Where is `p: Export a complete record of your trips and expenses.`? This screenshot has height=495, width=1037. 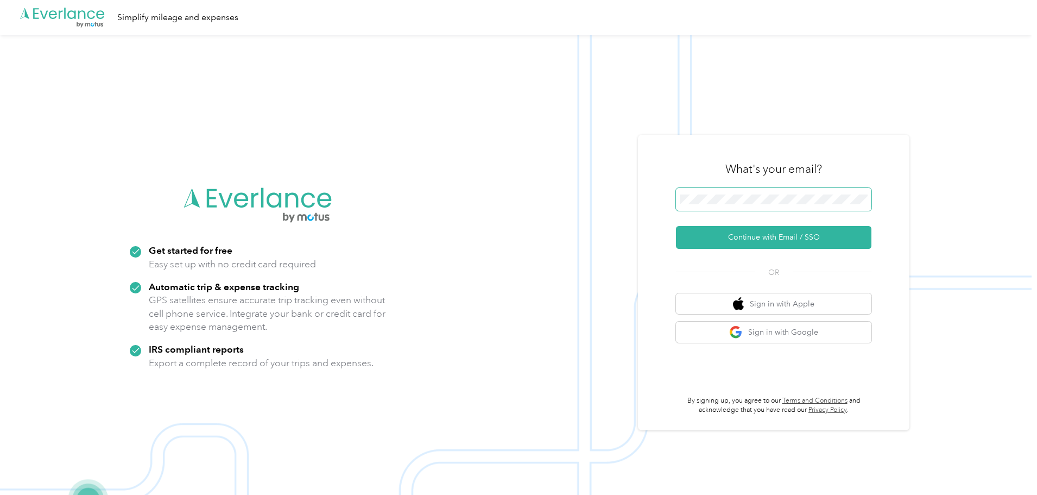 p: Export a complete record of your trips and expenses. is located at coordinates (261, 363).